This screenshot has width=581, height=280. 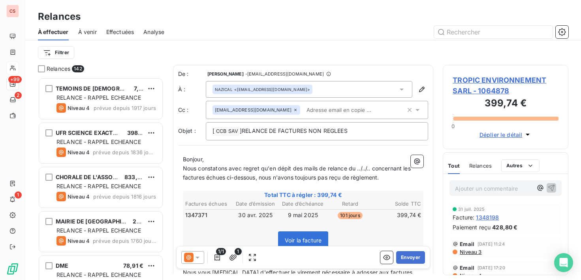 What do you see at coordinates (463, 217) in the screenshot?
I see `span: Facture :` at bounding box center [463, 217].